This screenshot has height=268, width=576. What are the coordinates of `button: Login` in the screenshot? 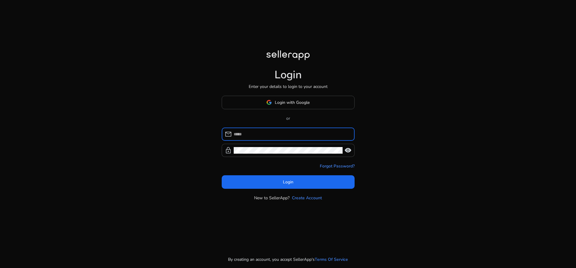 It's located at (288, 182).